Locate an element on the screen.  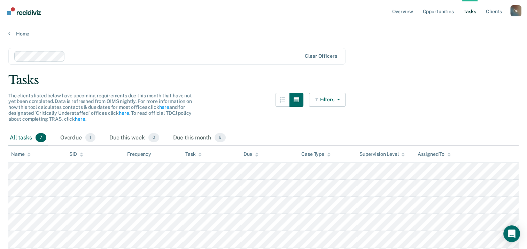
div: Name is located at coordinates (21, 154).